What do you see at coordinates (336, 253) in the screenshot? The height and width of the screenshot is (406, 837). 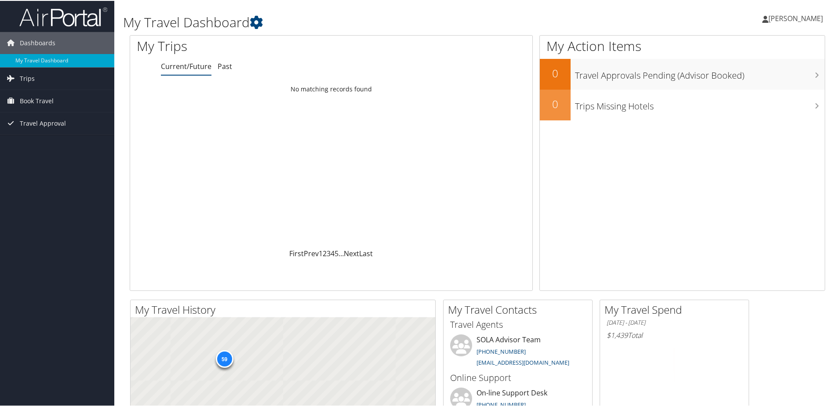 I see `a: 5` at bounding box center [336, 253].